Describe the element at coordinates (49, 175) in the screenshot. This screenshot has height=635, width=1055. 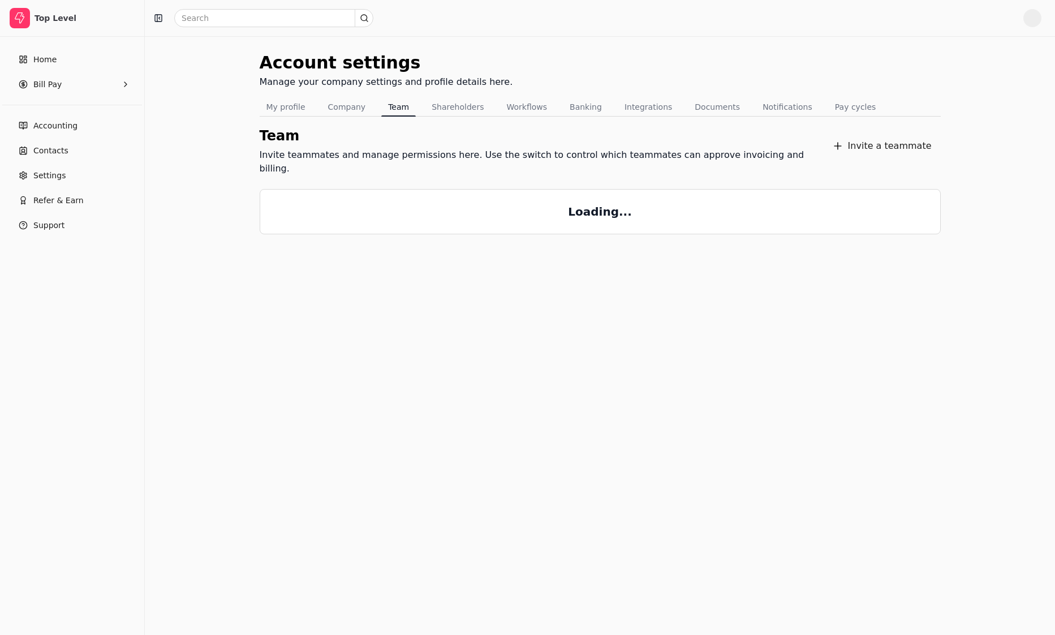
I see `span: Settings` at that location.